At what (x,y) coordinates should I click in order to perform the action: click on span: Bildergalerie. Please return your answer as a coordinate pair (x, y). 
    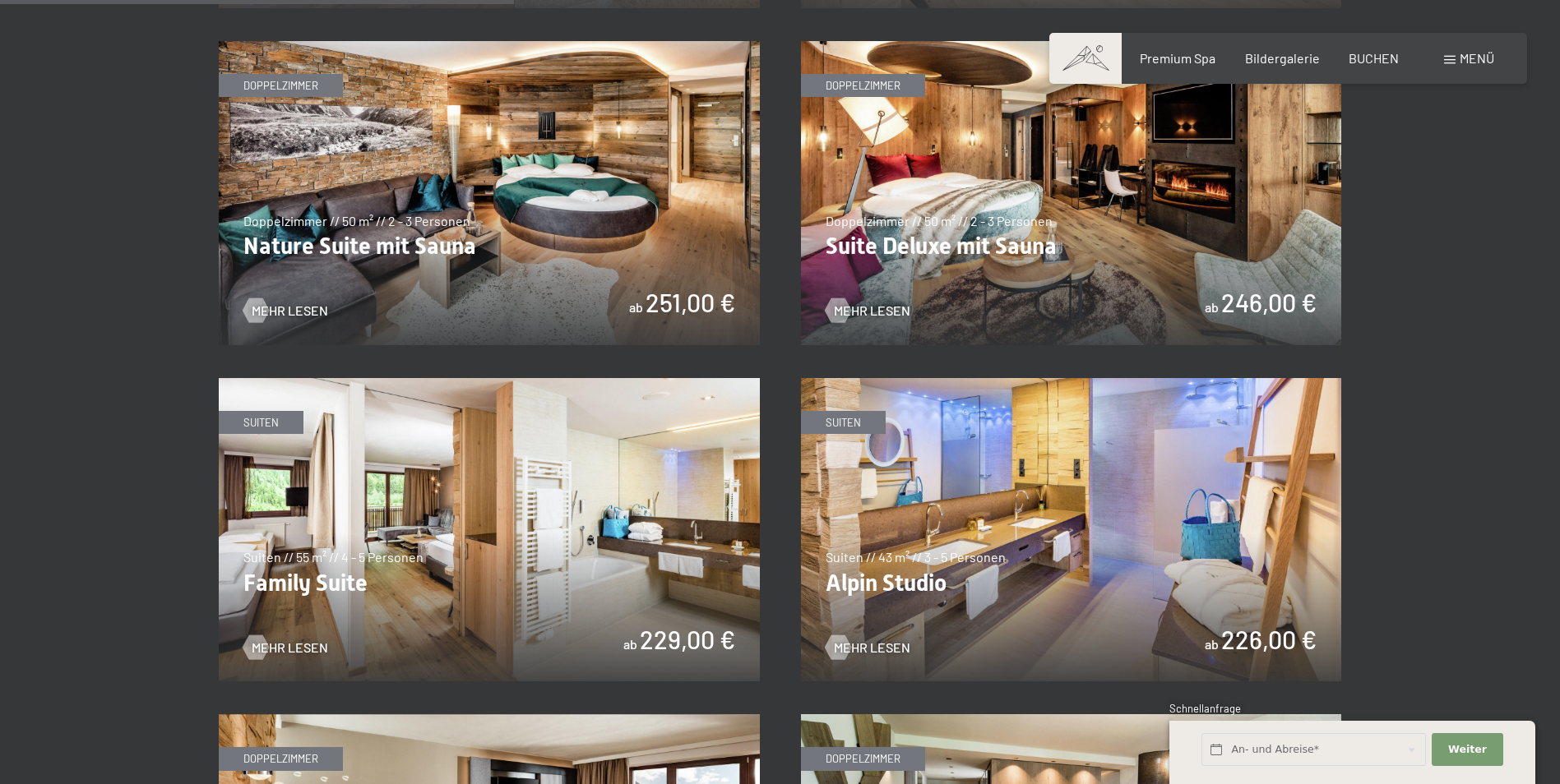
    Looking at the image, I should click on (1282, 58).